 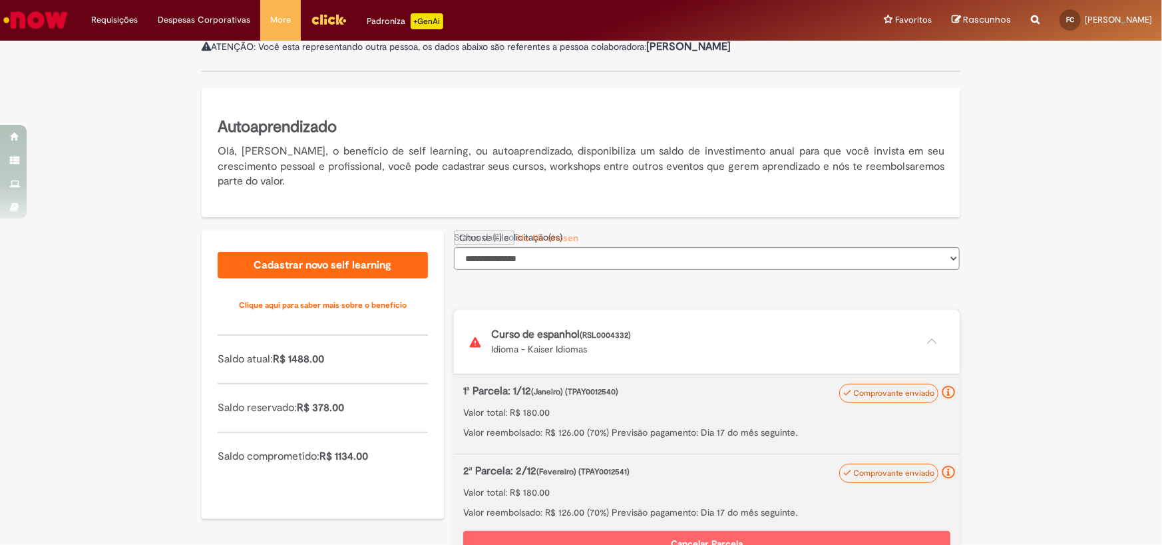 What do you see at coordinates (280, 20) in the screenshot?
I see `span: More` at bounding box center [280, 20].